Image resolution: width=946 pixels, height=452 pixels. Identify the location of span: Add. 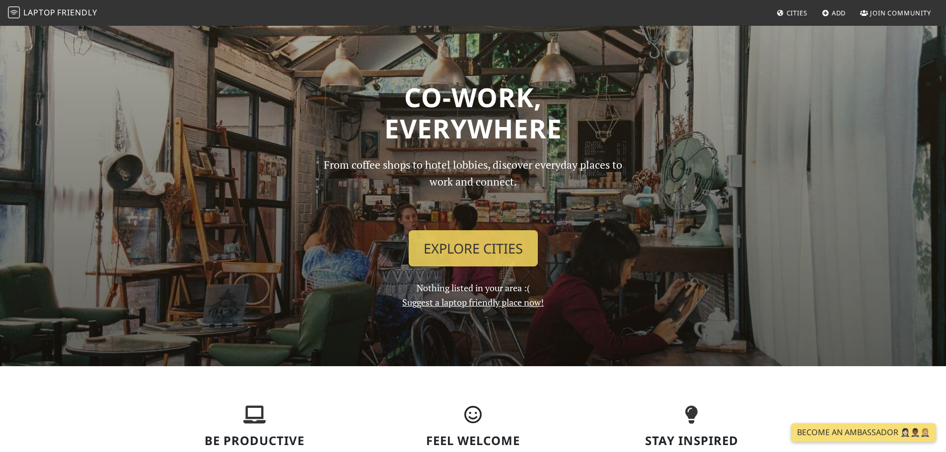
(839, 13).